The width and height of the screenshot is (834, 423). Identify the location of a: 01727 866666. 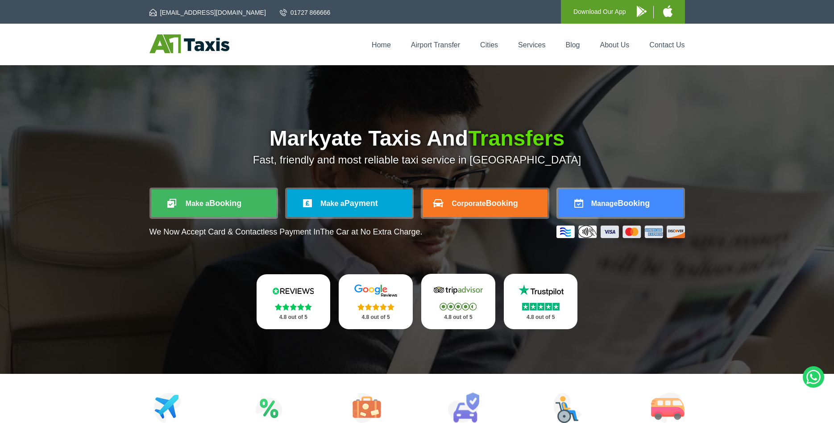
(305, 12).